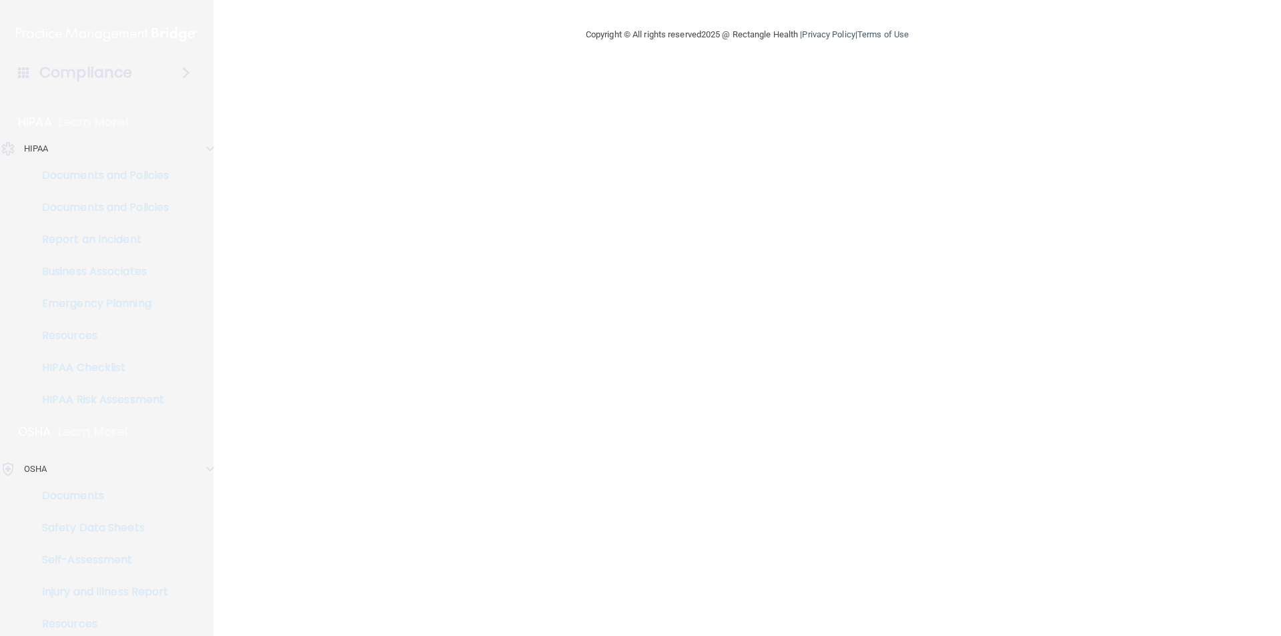 Image resolution: width=1281 pixels, height=636 pixels. I want to click on p: Emergency Planning, so click(99, 303).